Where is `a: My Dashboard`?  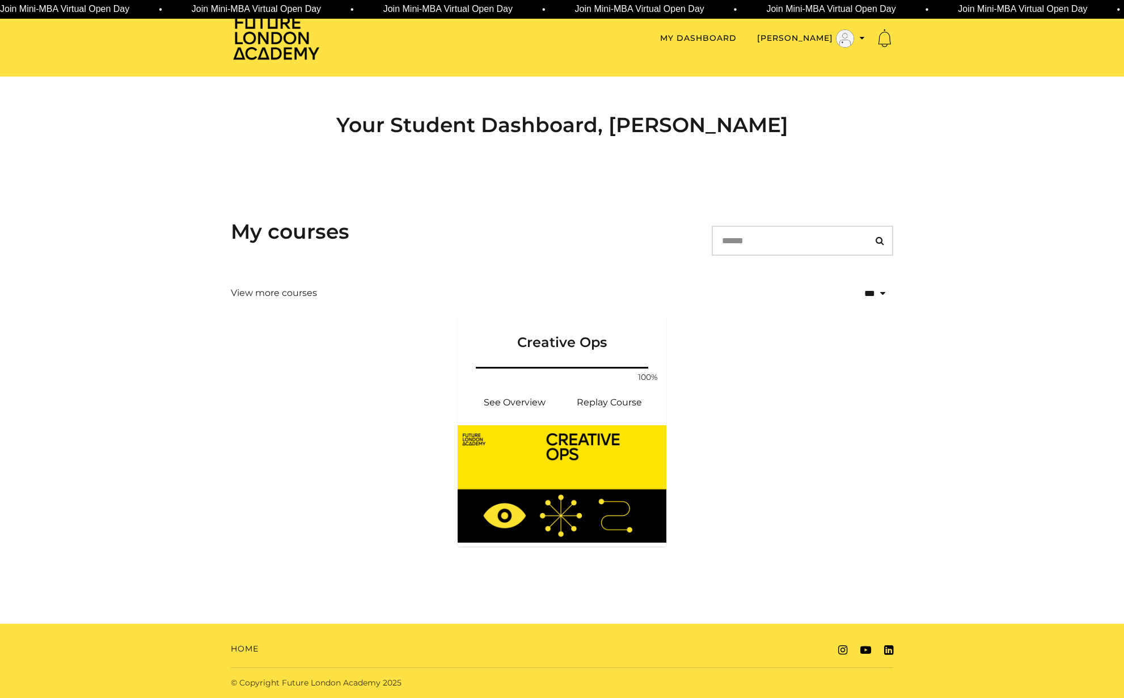
a: My Dashboard is located at coordinates (698, 38).